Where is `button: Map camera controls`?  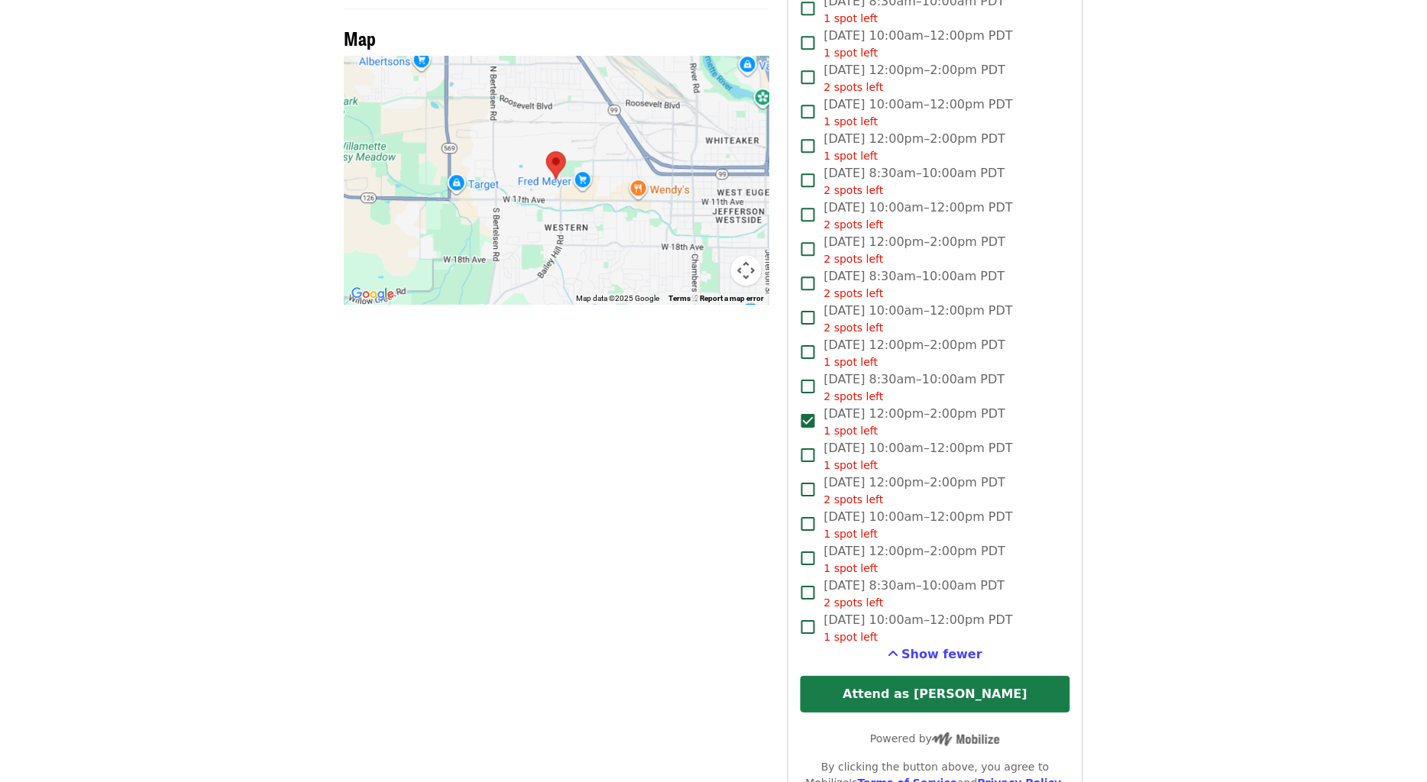 button: Map camera controls is located at coordinates (747, 270).